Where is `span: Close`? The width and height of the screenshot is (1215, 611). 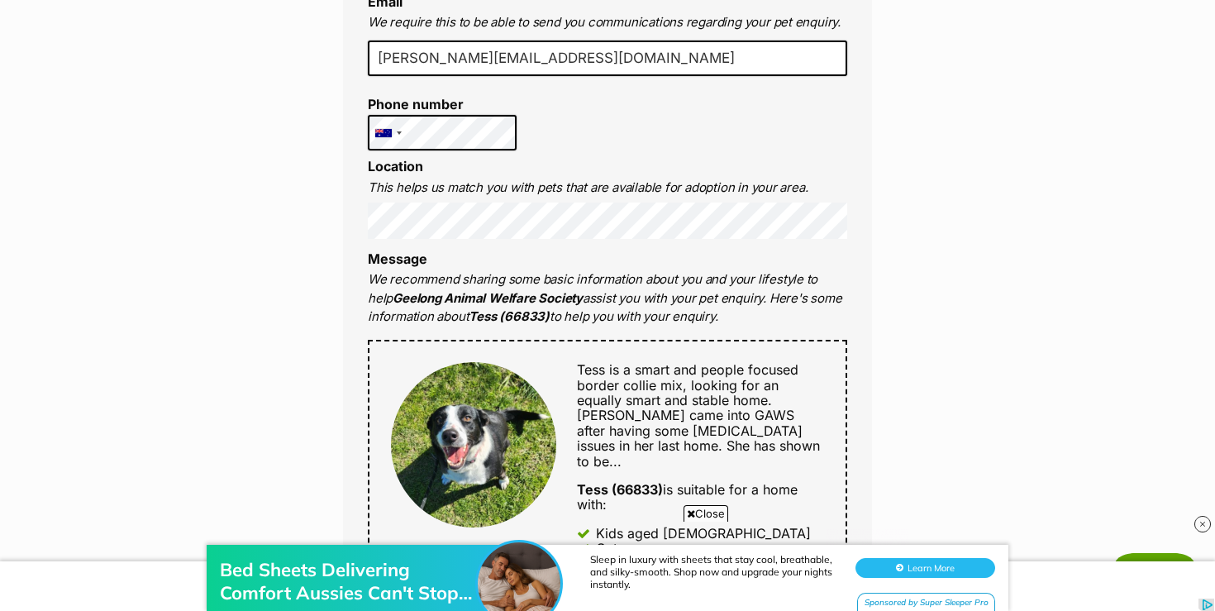
span: Close is located at coordinates (706, 513).